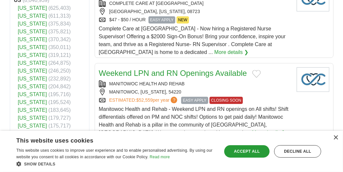  I want to click on span: $52,559, so click(144, 100).